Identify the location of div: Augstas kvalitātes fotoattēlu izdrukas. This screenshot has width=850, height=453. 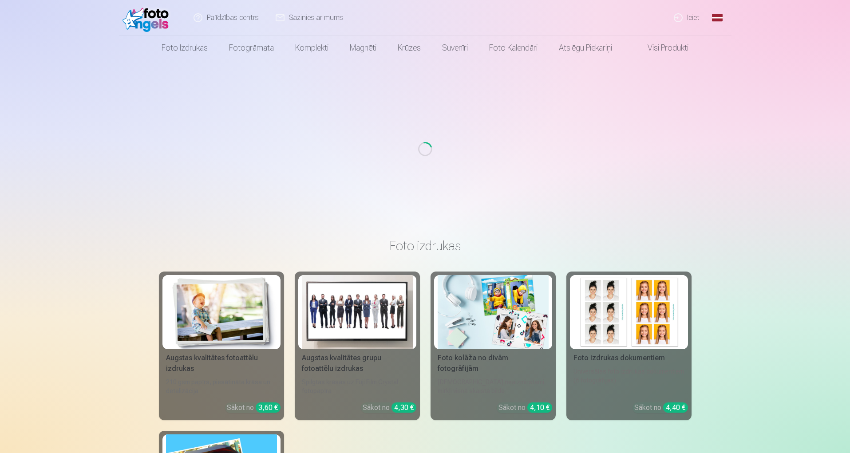
(222, 364).